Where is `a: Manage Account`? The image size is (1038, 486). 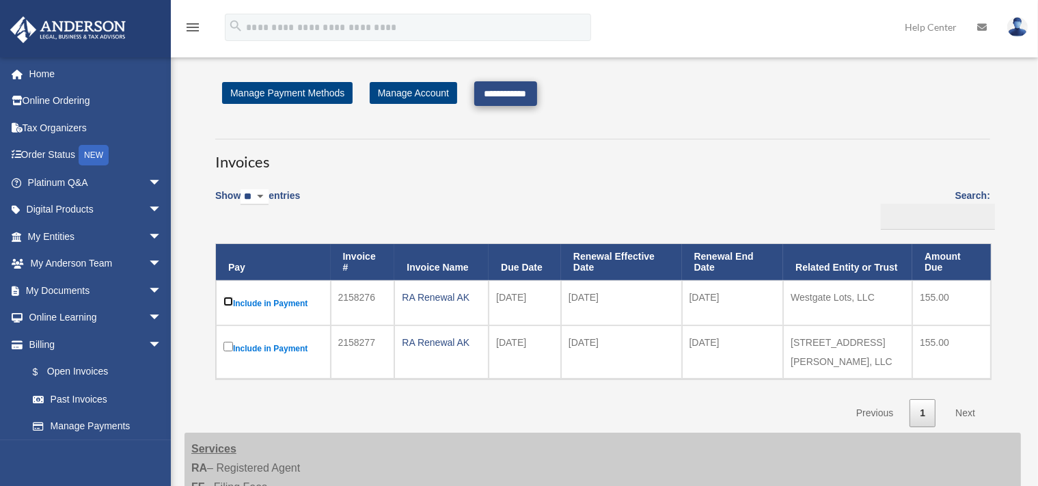 a: Manage Account is located at coordinates (413, 93).